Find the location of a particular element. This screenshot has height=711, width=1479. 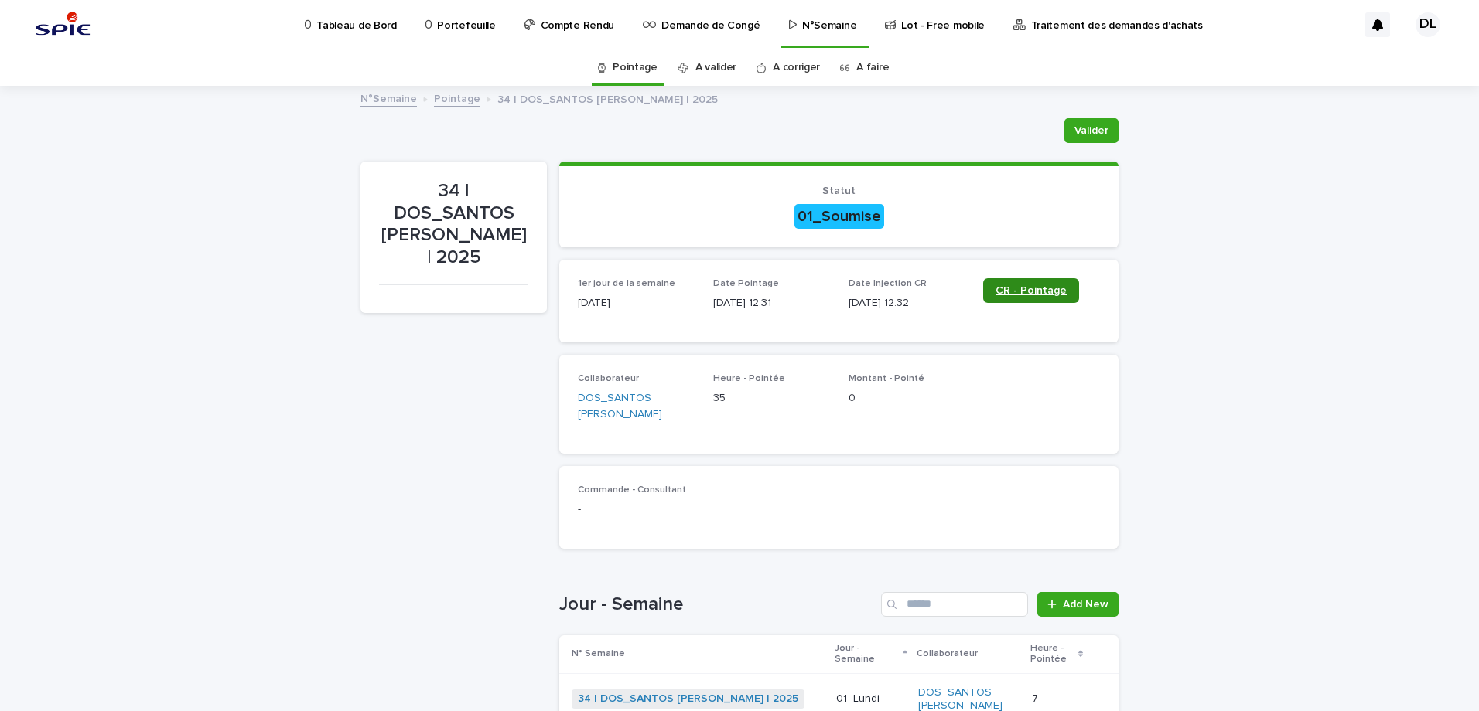

span: 1er jour de la semaine is located at coordinates (626, 284).